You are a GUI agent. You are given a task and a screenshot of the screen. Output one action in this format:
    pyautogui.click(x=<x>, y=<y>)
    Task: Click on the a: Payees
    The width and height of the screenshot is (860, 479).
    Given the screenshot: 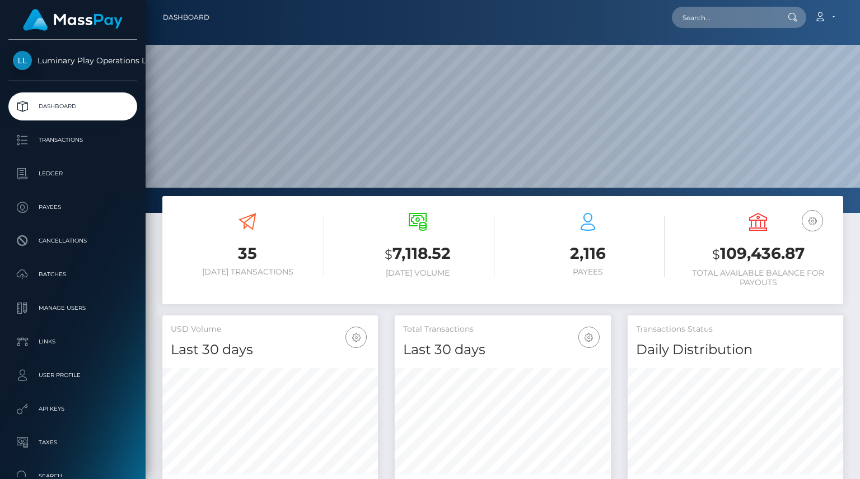 What is the action you would take?
    pyautogui.click(x=73, y=207)
    